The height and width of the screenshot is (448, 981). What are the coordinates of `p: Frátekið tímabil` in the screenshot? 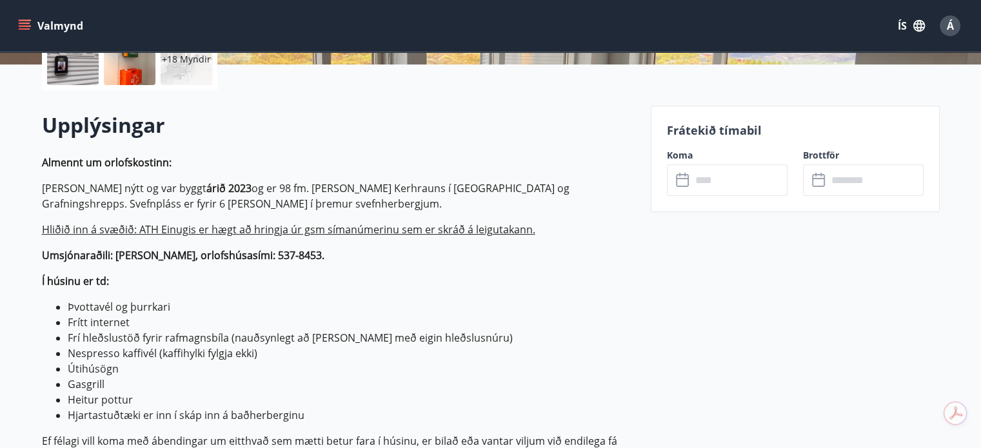 It's located at (795, 130).